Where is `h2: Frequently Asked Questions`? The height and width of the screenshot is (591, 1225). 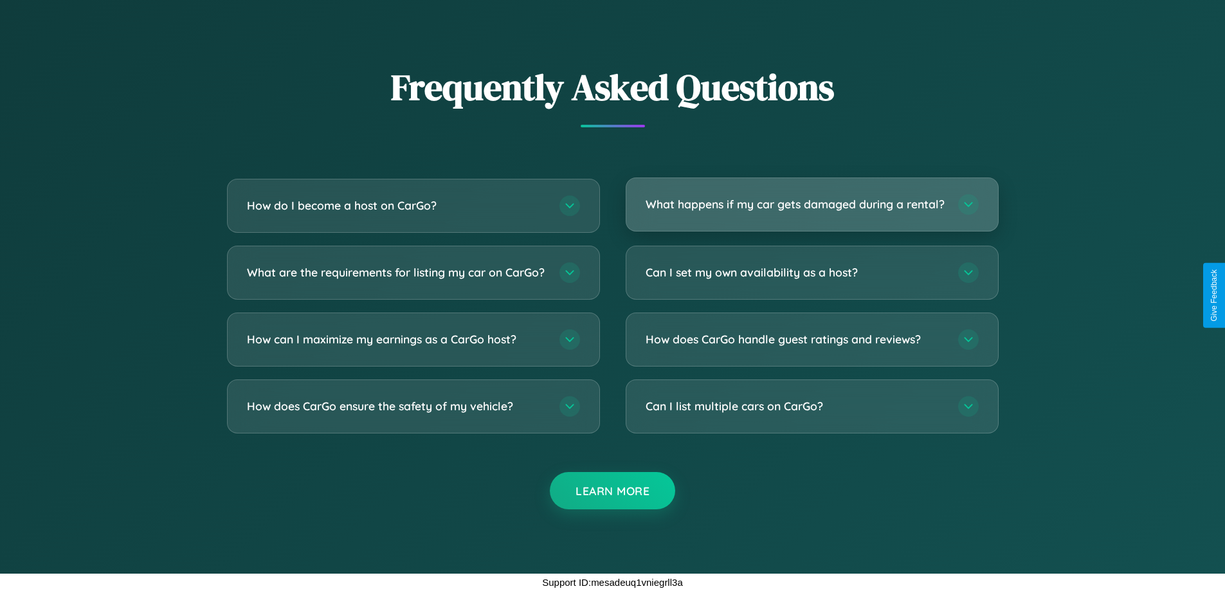
h2: Frequently Asked Questions is located at coordinates (613, 87).